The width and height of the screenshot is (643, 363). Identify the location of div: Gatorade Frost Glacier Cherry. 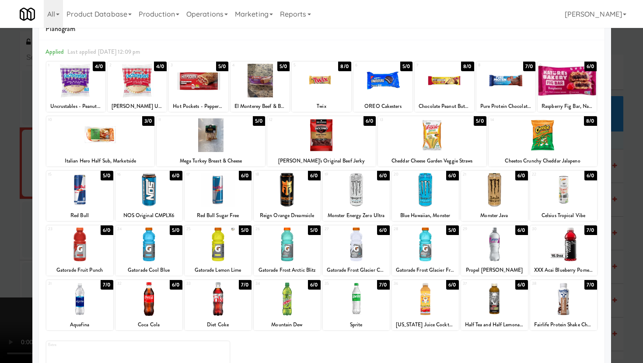
(356, 270).